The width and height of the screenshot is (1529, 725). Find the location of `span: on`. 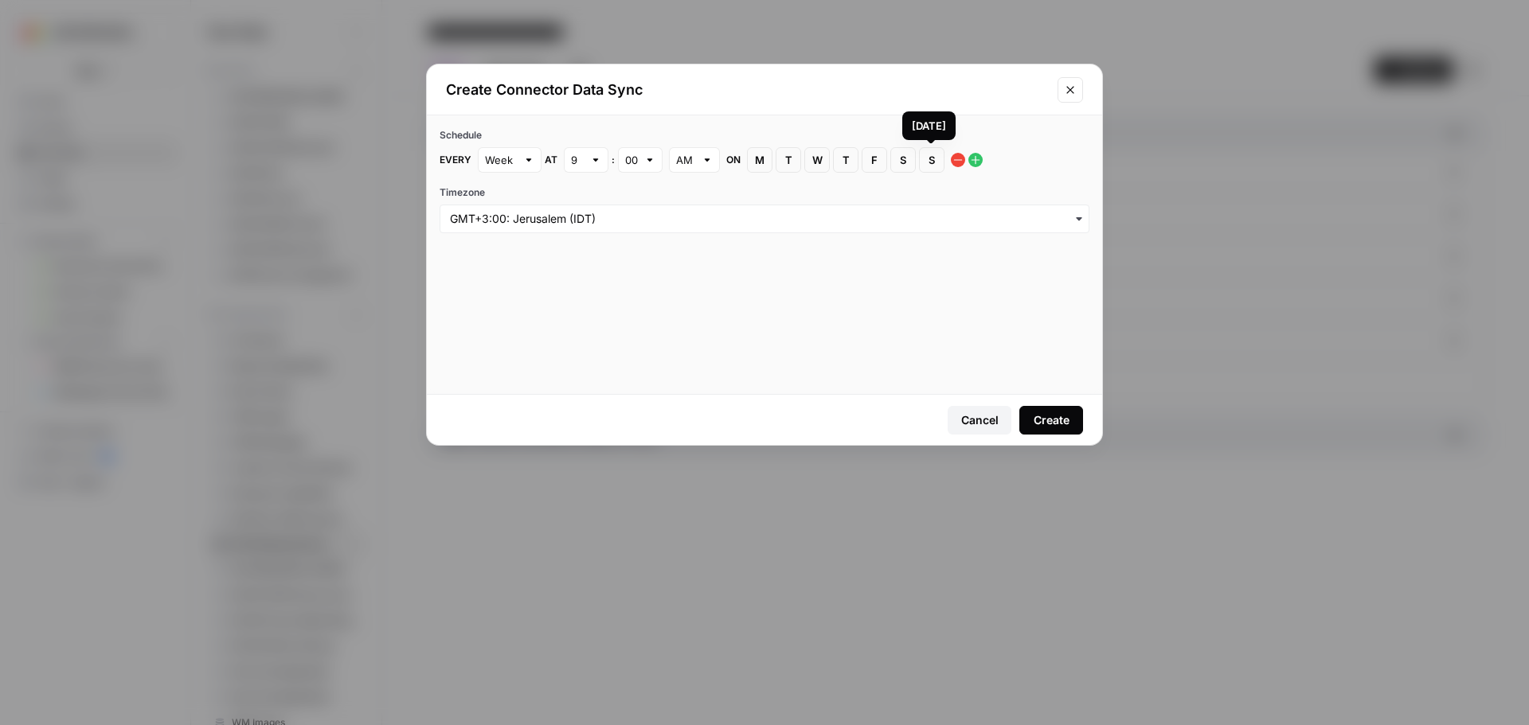

span: on is located at coordinates (733, 160).